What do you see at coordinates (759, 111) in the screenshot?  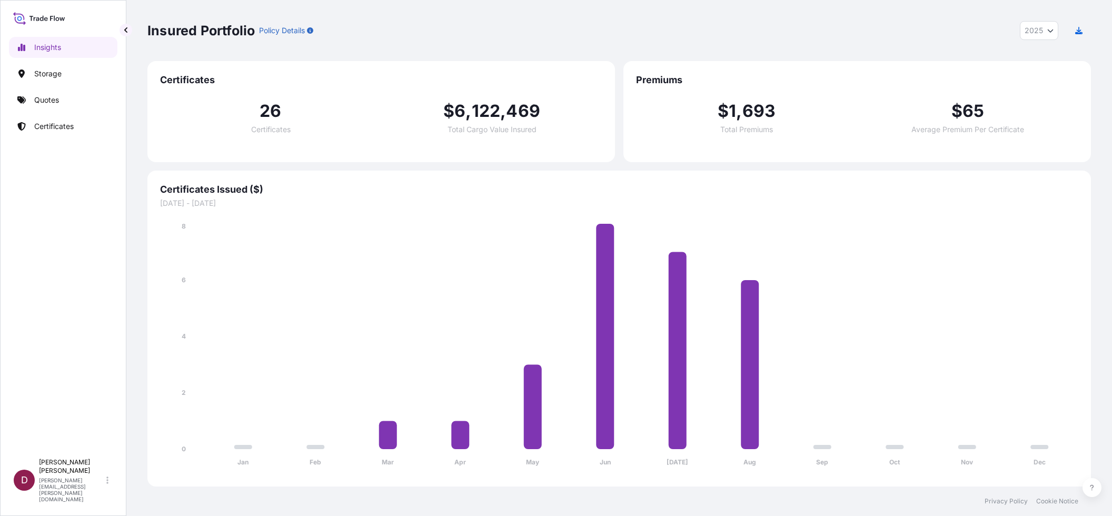 I see `span: 693` at bounding box center [759, 111].